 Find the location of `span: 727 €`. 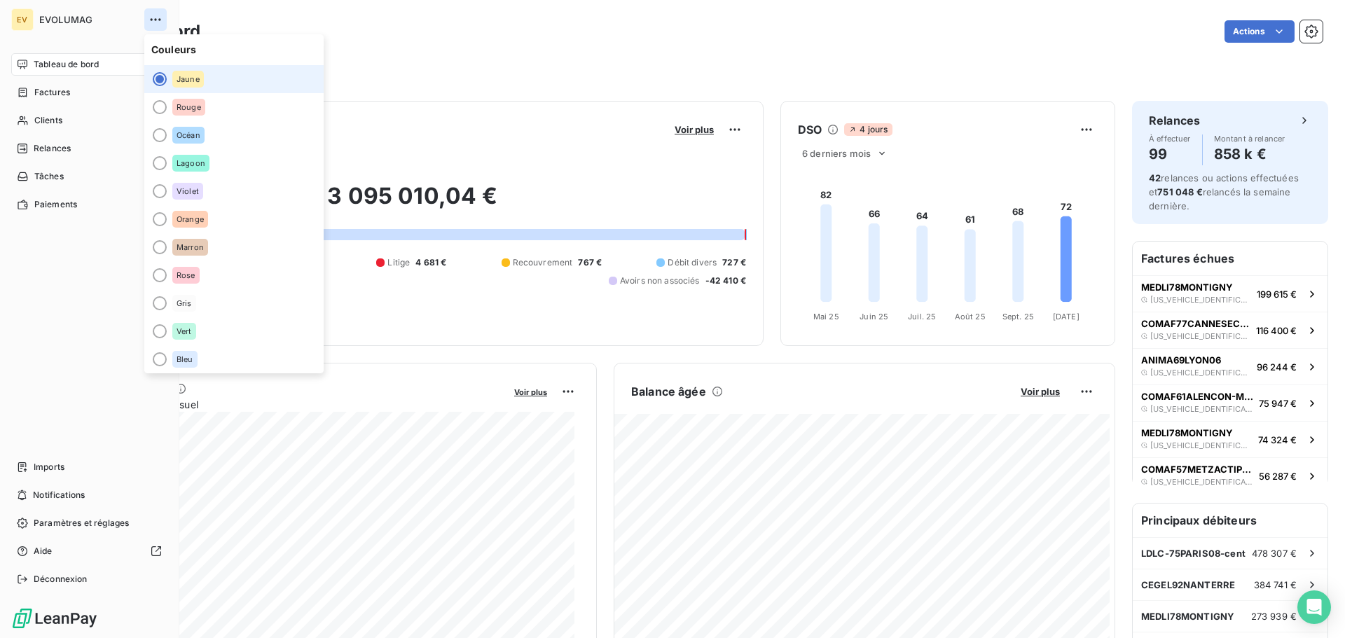

span: 727 € is located at coordinates (734, 263).